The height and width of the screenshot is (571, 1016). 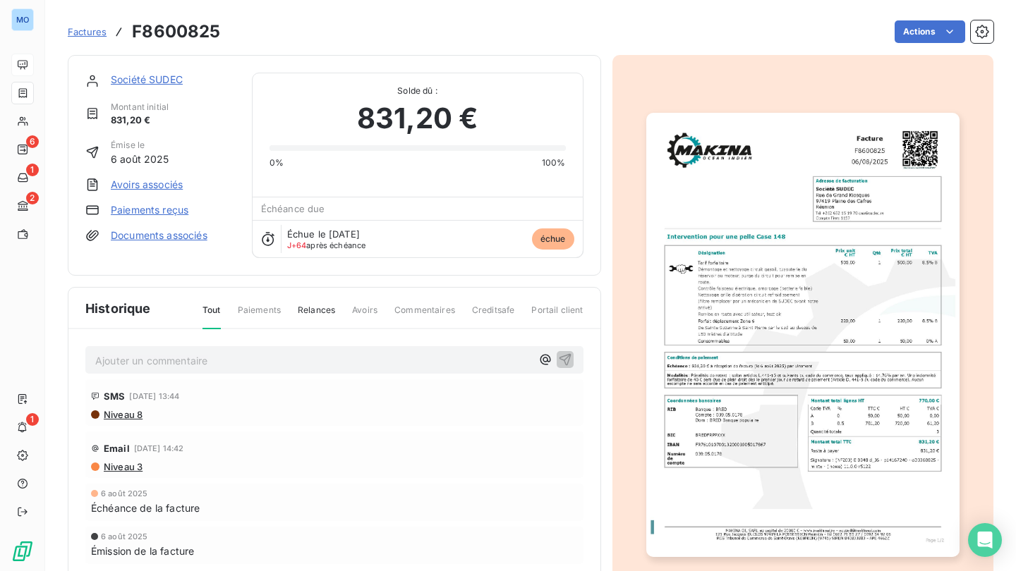 I want to click on span: Factures, so click(x=87, y=32).